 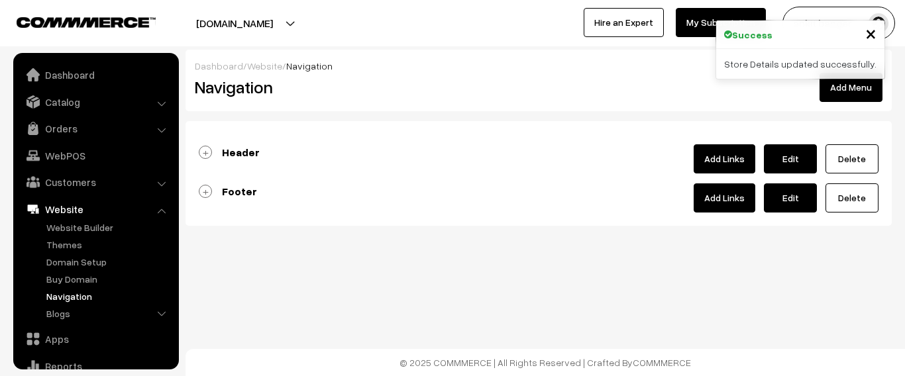 What do you see at coordinates (86, 22) in the screenshot?
I see `img: COMMMERCE` at bounding box center [86, 22].